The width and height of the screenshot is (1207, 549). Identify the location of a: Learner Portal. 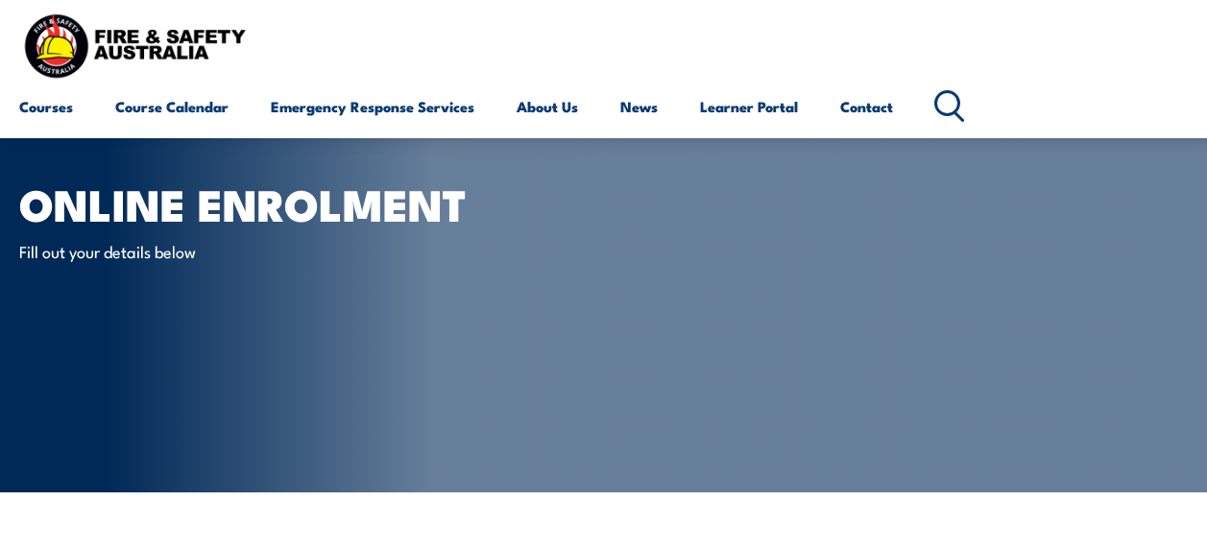
(749, 107).